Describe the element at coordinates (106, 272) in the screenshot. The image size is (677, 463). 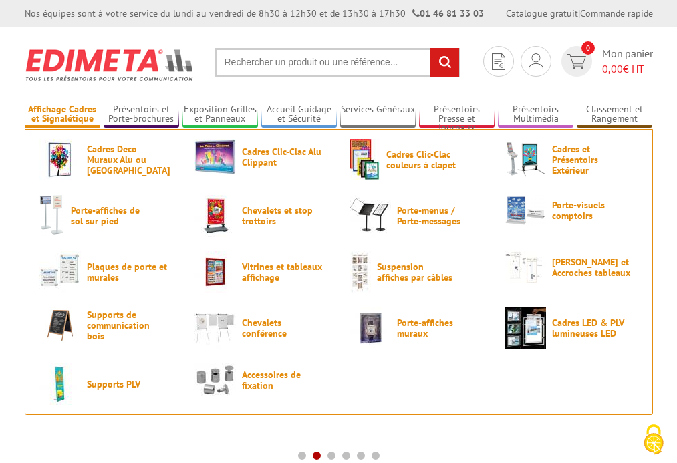
I see `a: Plaques de porte et murales` at that location.